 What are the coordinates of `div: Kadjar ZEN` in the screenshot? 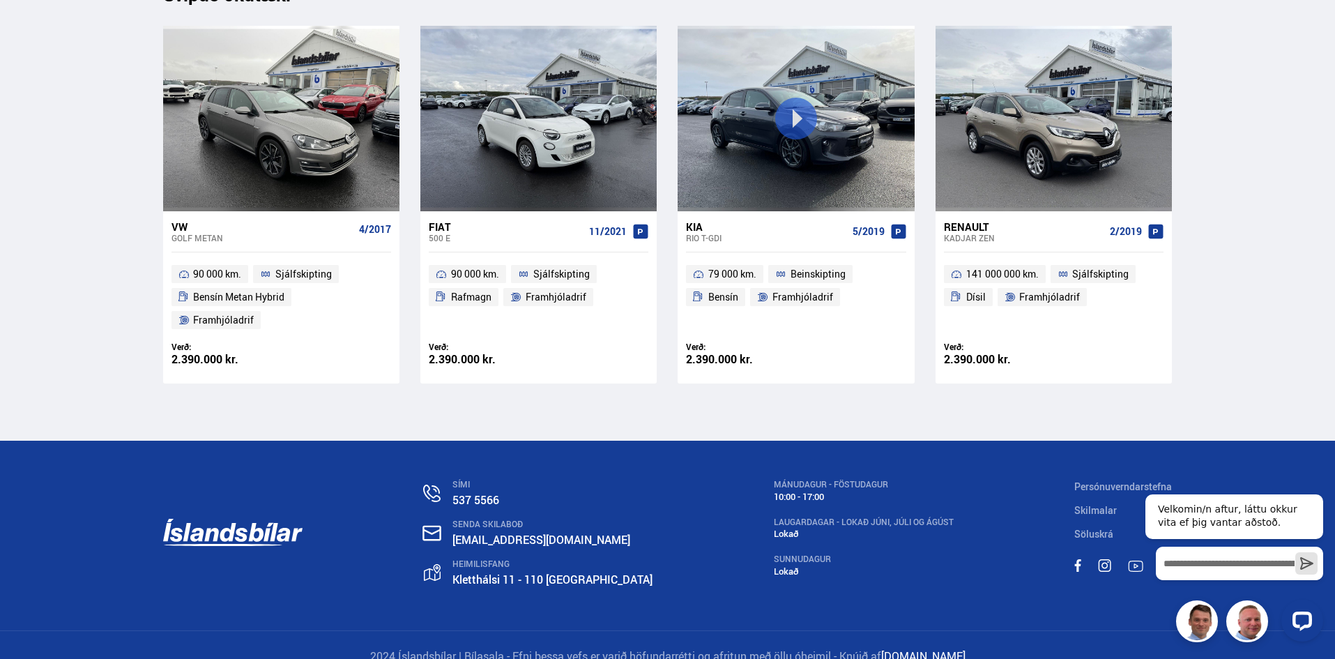 It's located at (1024, 238).